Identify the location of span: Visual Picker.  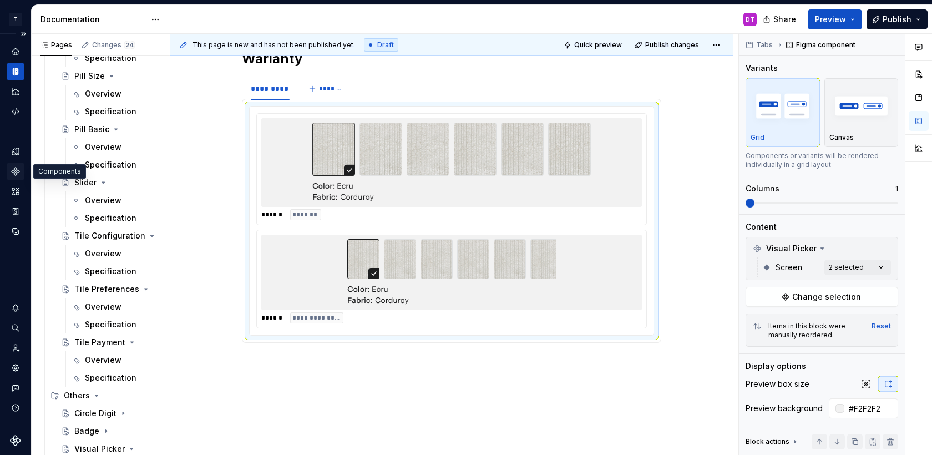
(791, 249).